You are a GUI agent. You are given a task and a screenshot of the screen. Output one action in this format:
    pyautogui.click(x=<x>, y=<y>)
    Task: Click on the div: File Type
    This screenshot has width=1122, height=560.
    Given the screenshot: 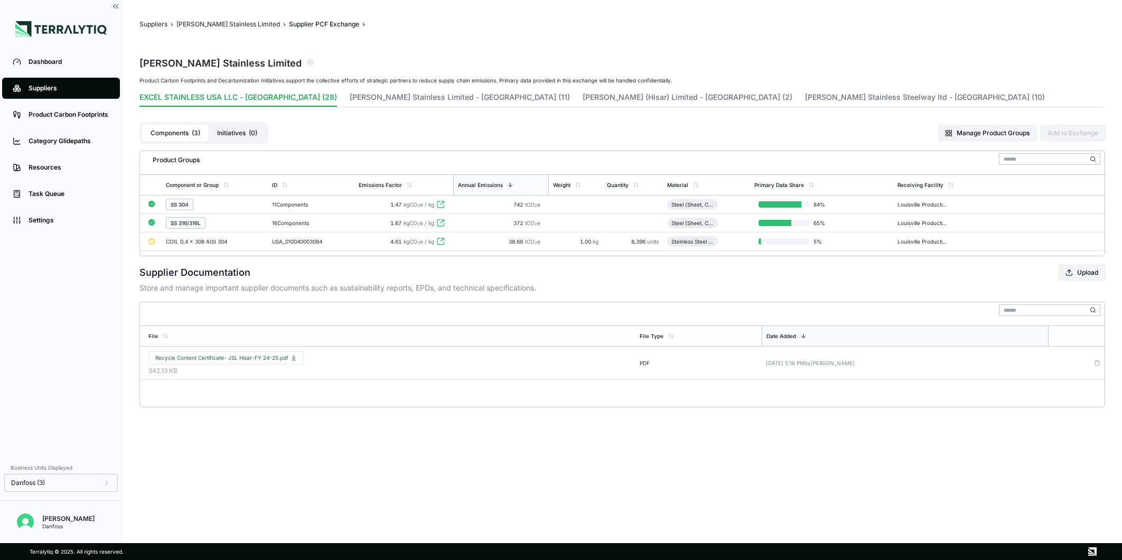 What is the action you would take?
    pyautogui.click(x=651, y=336)
    